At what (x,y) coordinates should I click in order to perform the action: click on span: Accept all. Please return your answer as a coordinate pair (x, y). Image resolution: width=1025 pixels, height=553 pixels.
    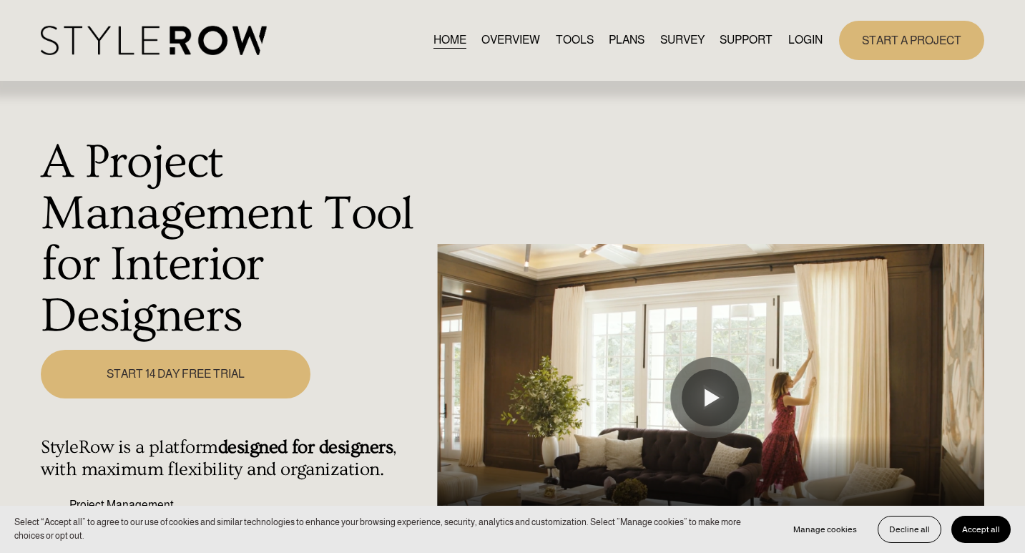
    Looking at the image, I should click on (980, 529).